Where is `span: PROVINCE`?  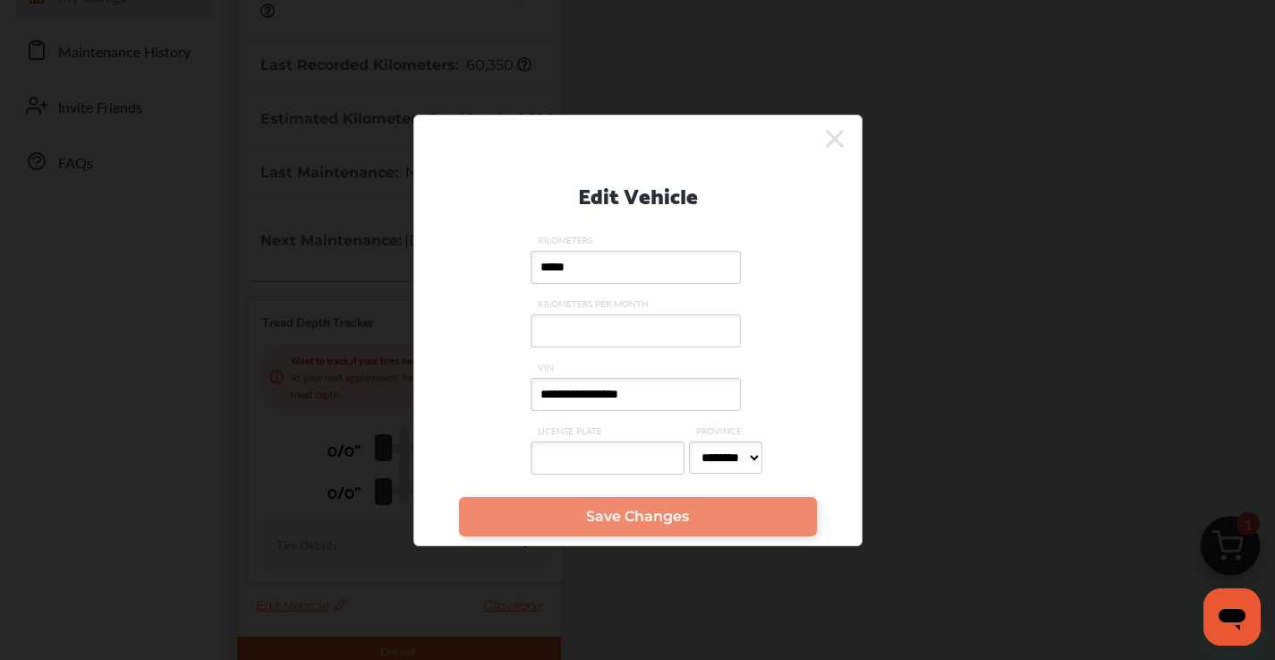 span: PROVINCE is located at coordinates (728, 431).